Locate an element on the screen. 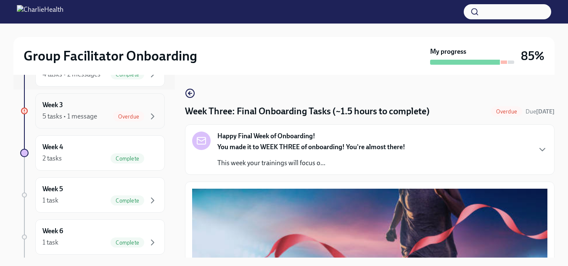 This screenshot has width=568, height=266. h6: Week 3 is located at coordinates (53, 105).